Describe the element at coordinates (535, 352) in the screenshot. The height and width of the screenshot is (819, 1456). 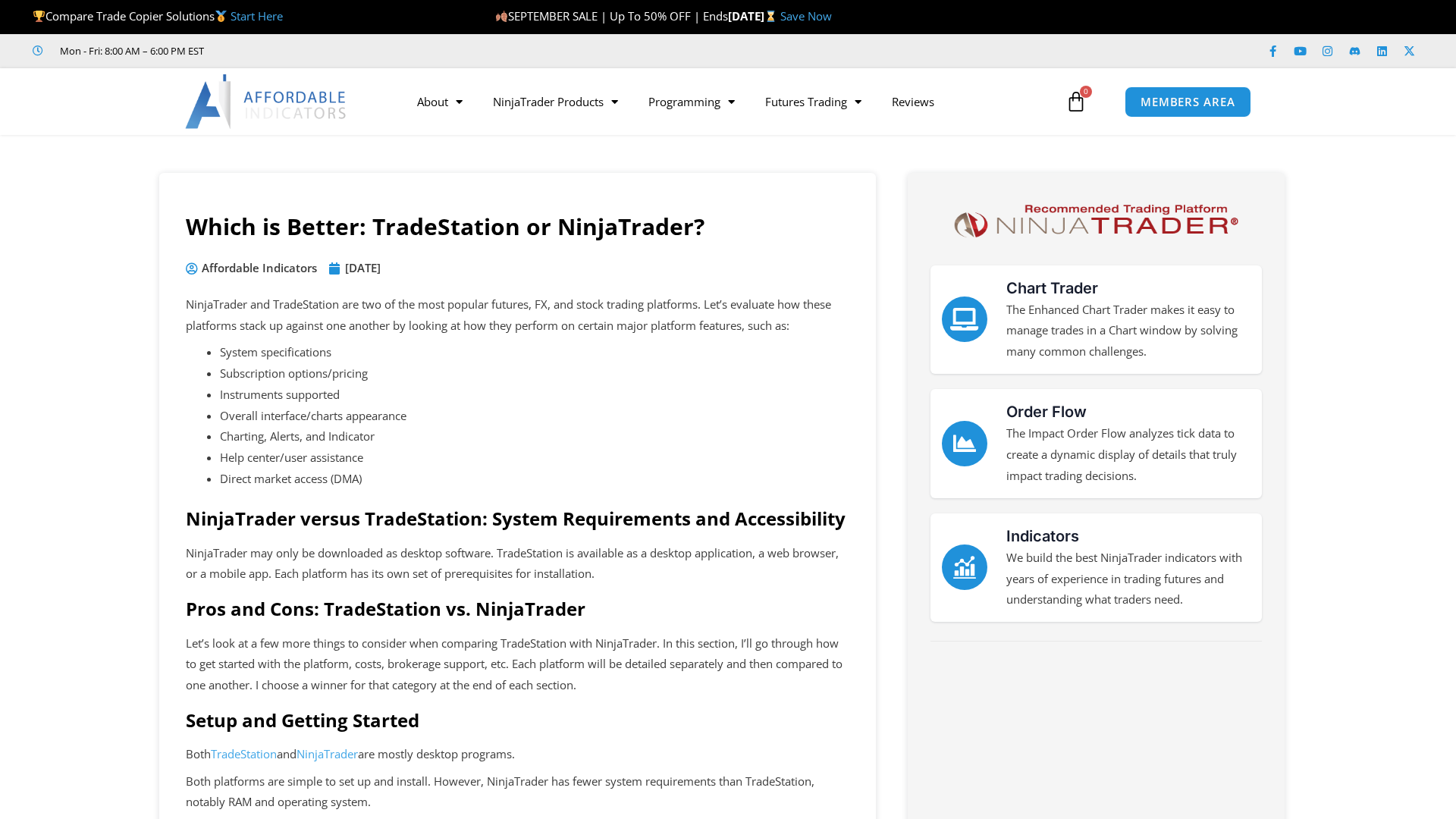
I see `li: System specifications` at that location.